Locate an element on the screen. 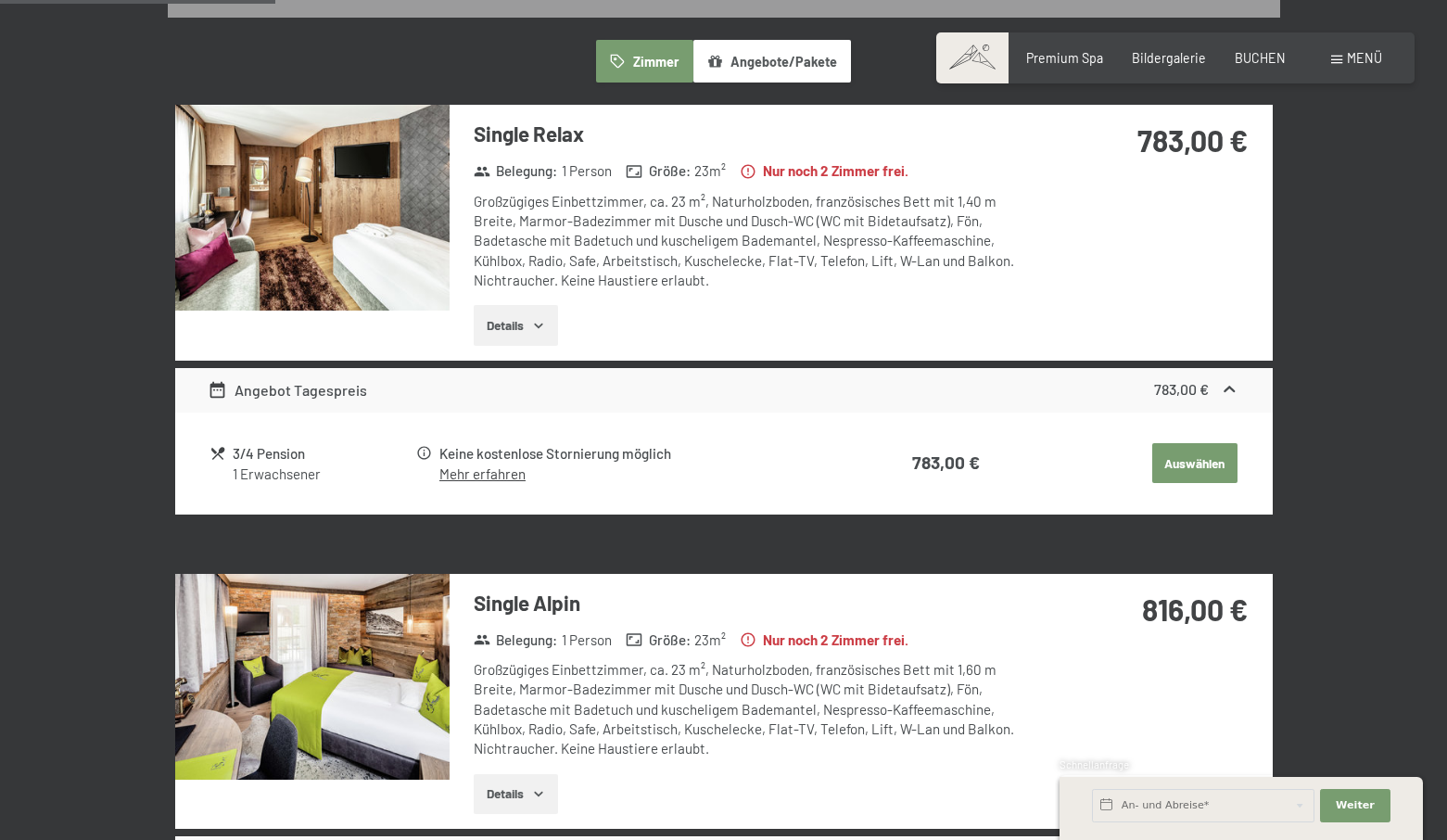 This screenshot has width=1447, height=840. div: Großzügiges Einbettzimmer, ca. 23 m², Naturholzboden, französisches Bett mit 1,40 m Breite, Marmo... is located at coordinates (749, 241).